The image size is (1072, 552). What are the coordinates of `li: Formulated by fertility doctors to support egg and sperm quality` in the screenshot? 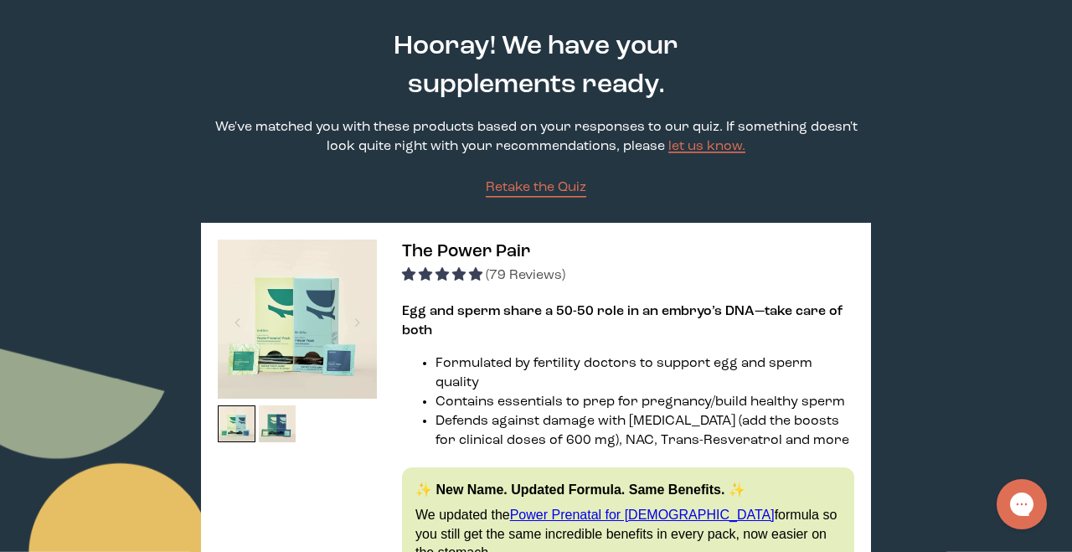 It's located at (645, 374).